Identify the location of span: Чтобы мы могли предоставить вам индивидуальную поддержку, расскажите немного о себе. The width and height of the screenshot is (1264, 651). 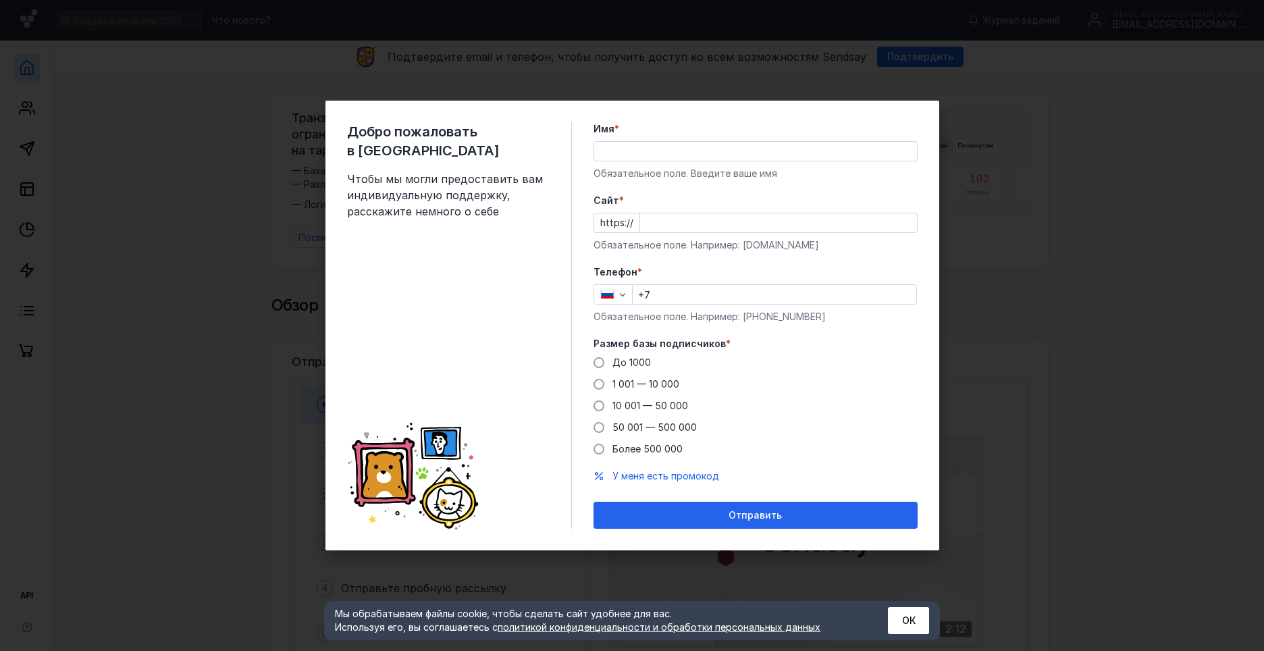
(448, 195).